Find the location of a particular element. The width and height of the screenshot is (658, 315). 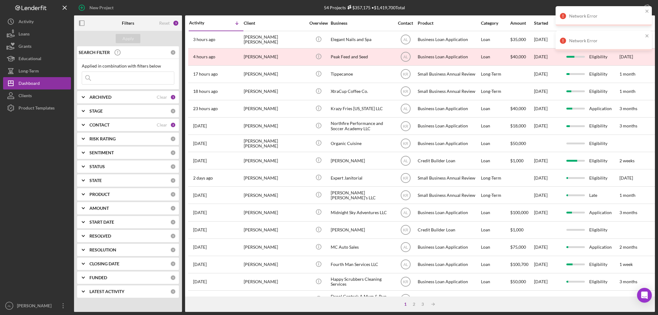

time: 1 week is located at coordinates (626, 264).